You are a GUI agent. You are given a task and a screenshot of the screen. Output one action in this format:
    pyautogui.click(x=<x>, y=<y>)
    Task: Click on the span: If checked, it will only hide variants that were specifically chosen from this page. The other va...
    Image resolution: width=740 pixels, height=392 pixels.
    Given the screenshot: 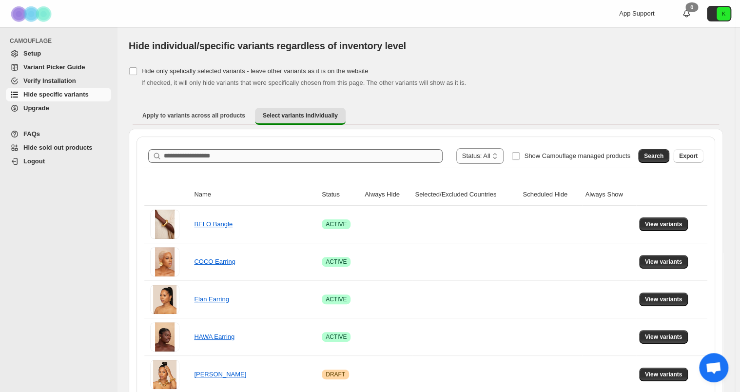 What is the action you would take?
    pyautogui.click(x=304, y=82)
    